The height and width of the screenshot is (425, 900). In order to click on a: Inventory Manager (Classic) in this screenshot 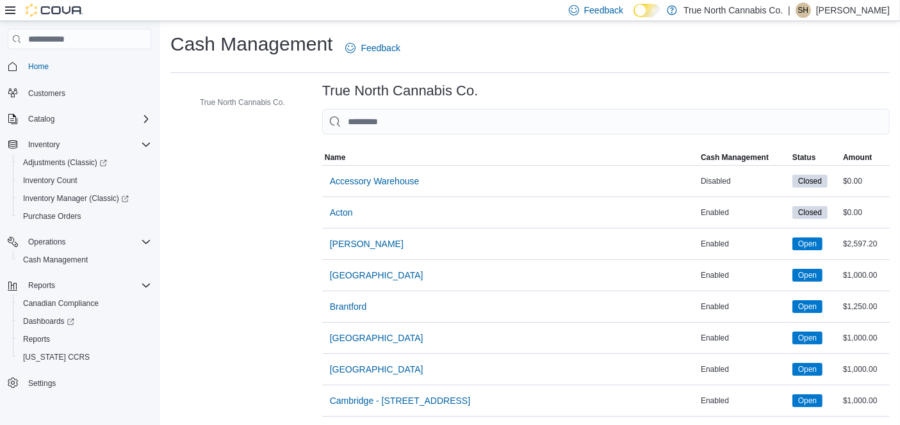, I will do `click(85, 199)`.